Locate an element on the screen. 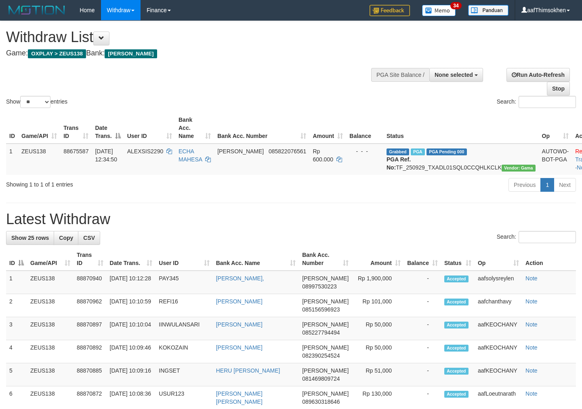 The height and width of the screenshot is (409, 582). button: None selected is located at coordinates (456, 75).